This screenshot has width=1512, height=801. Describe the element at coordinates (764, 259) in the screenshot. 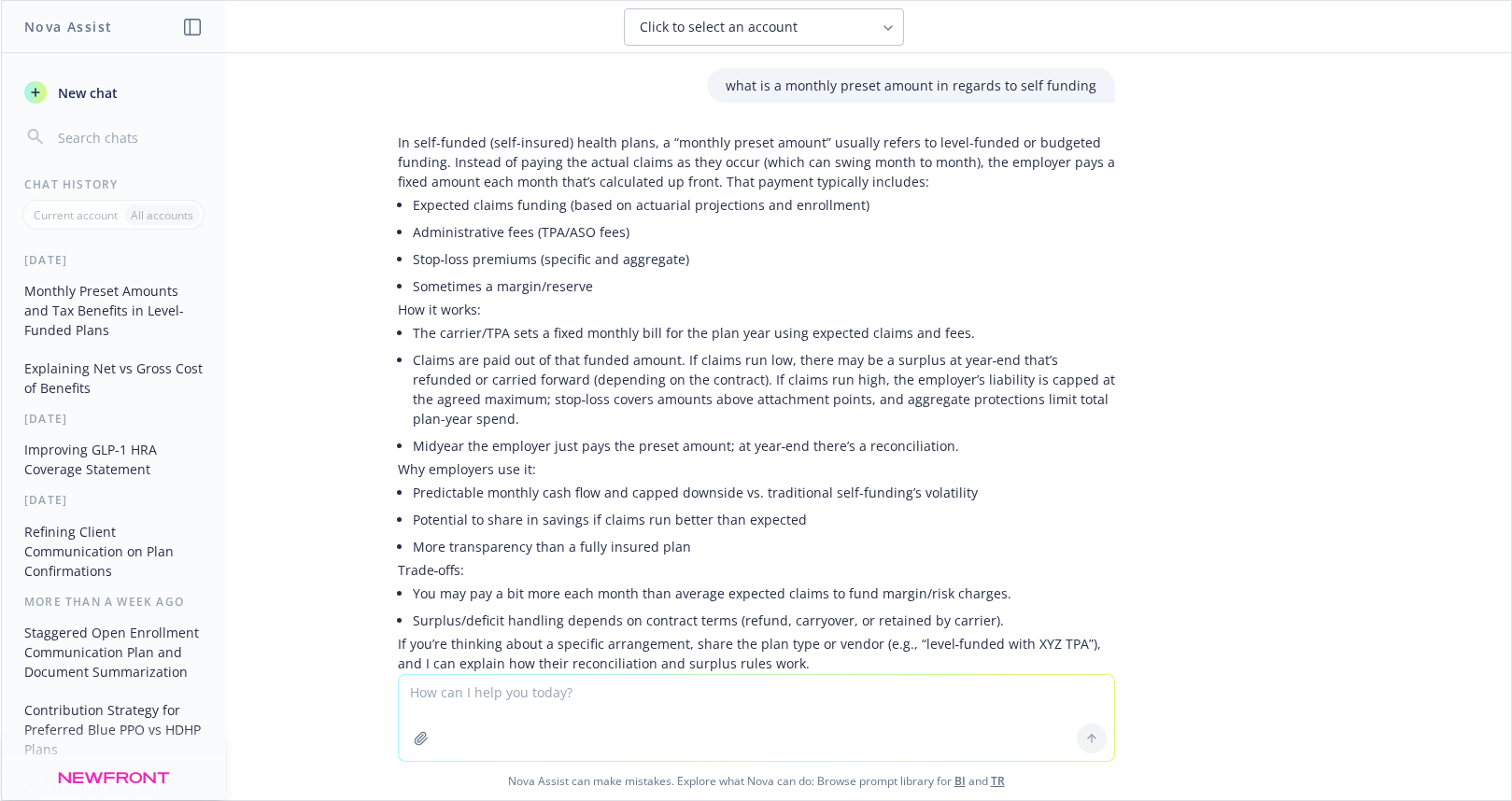

I see `li: Stop‑loss premiums (specific and aggregate)` at that location.